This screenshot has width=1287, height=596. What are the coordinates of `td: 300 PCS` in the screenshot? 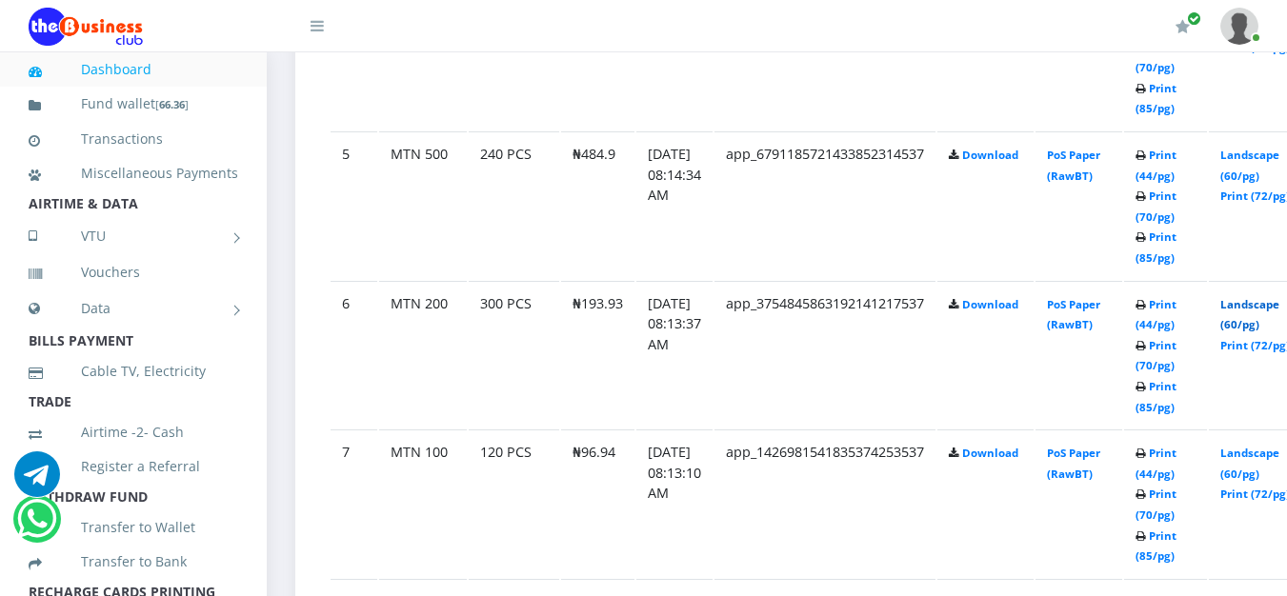 It's located at (514, 354).